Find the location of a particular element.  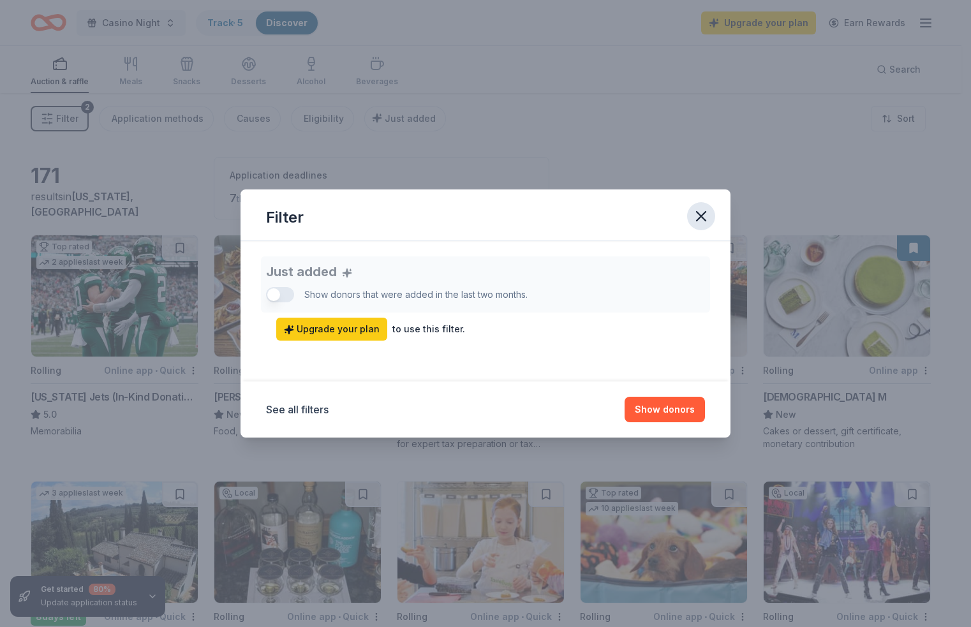

button: Show donors is located at coordinates (665, 410).